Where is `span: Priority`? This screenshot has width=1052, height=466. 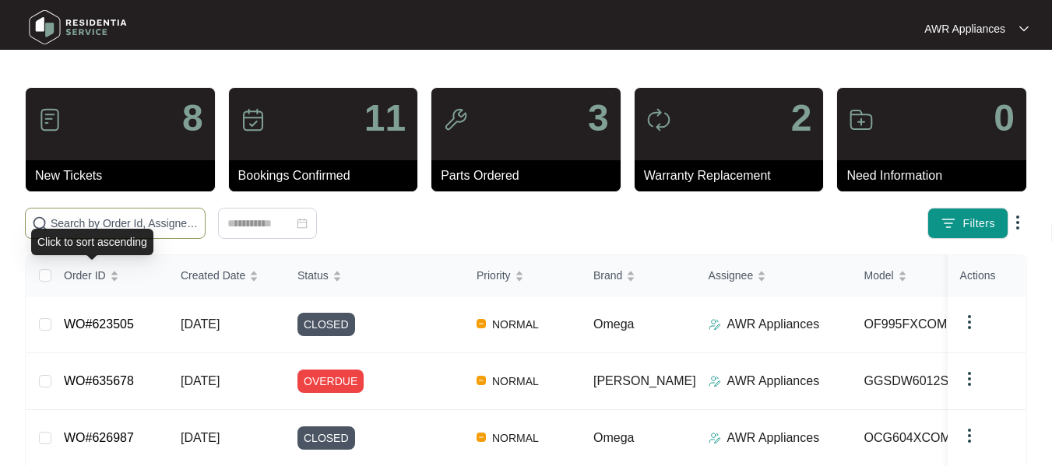 span: Priority is located at coordinates (494, 276).